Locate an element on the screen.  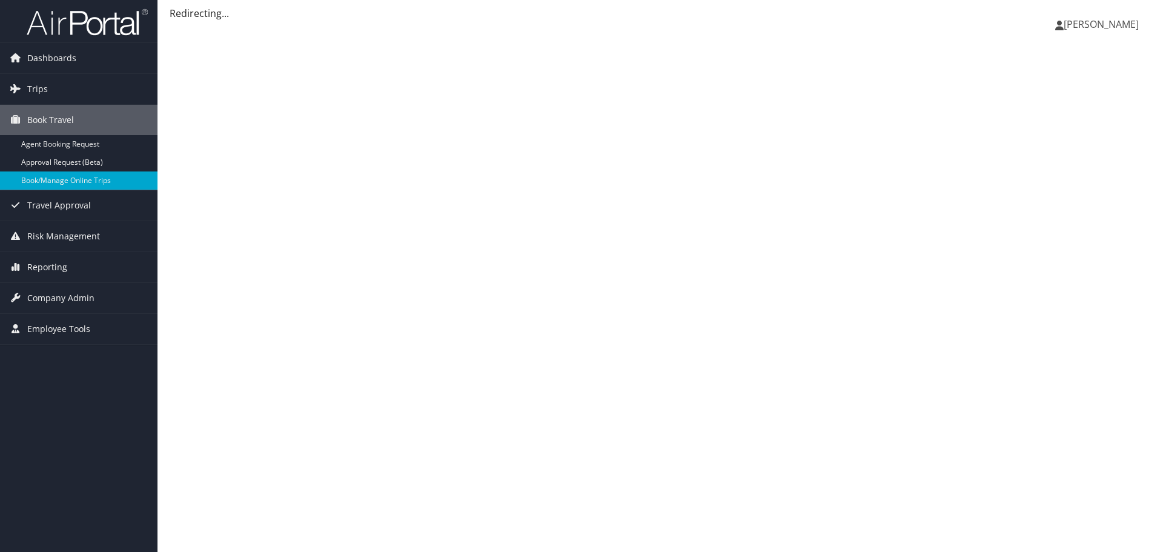
span: Employee Tools is located at coordinates (59, 329).